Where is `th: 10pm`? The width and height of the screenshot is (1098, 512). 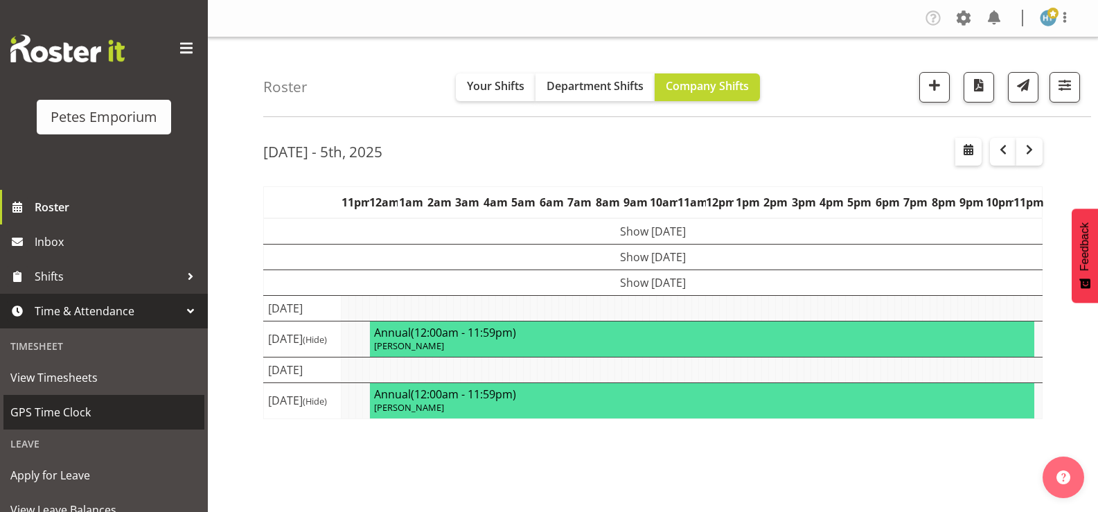
th: 10pm is located at coordinates (1000, 202).